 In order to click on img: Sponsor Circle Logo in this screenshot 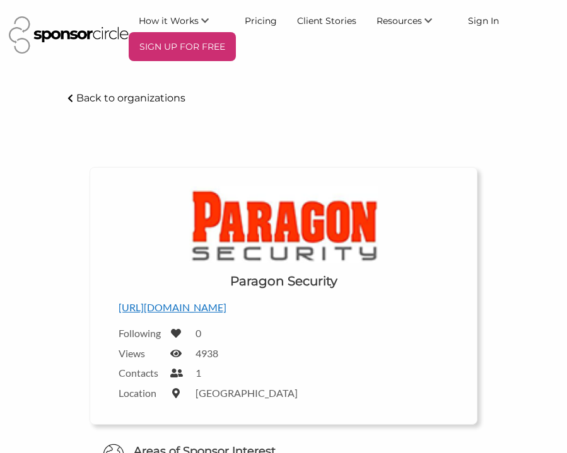, I will do `click(69, 35)`.